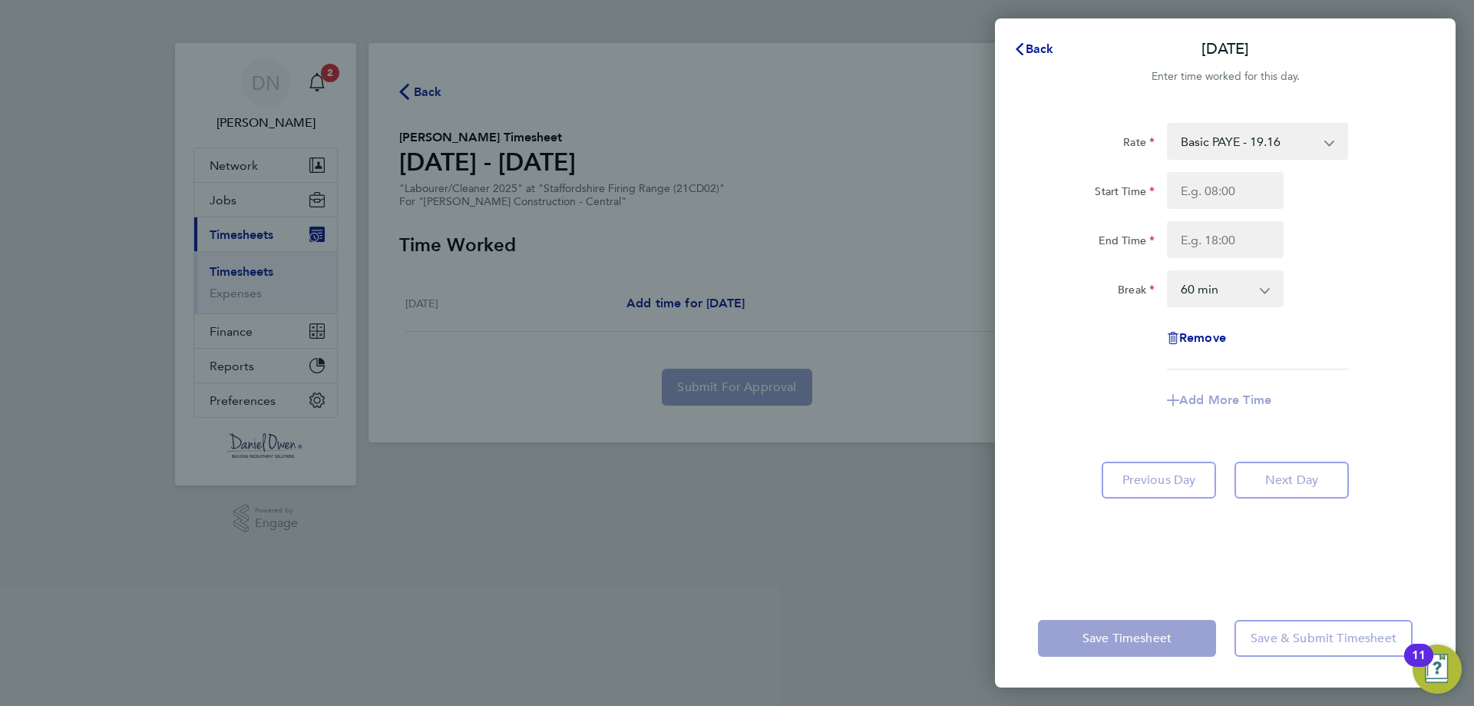 This screenshot has width=1474, height=706. What do you see at coordinates (1196, 338) in the screenshot?
I see `button: Remove` at bounding box center [1196, 338].